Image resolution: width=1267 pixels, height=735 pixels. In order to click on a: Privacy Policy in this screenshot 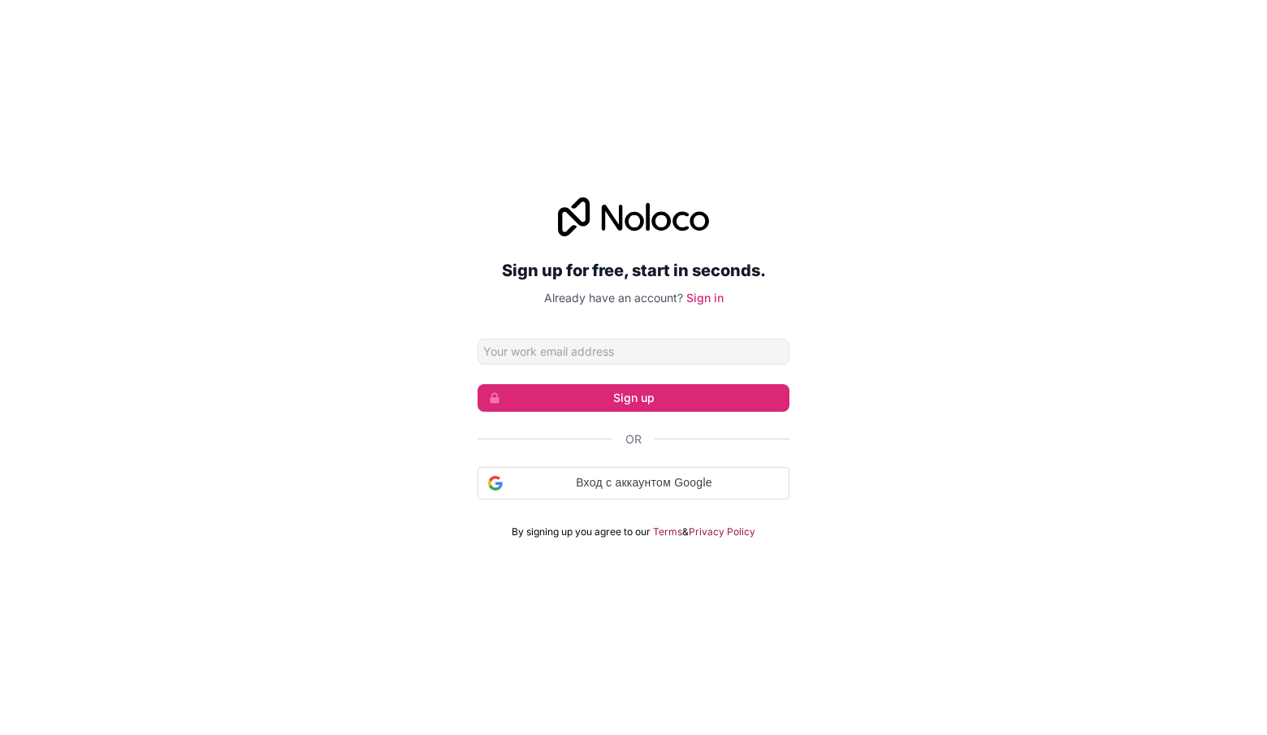, I will do `click(722, 532)`.